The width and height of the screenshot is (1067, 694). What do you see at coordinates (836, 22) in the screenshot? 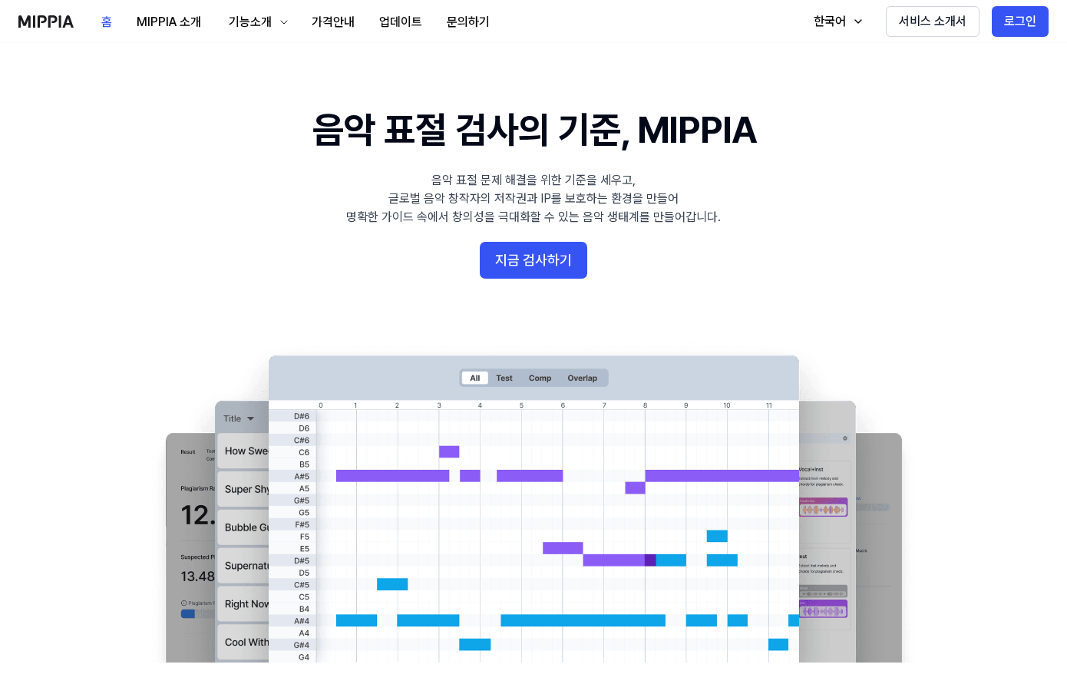
I see `button: 한국어` at bounding box center [836, 22].